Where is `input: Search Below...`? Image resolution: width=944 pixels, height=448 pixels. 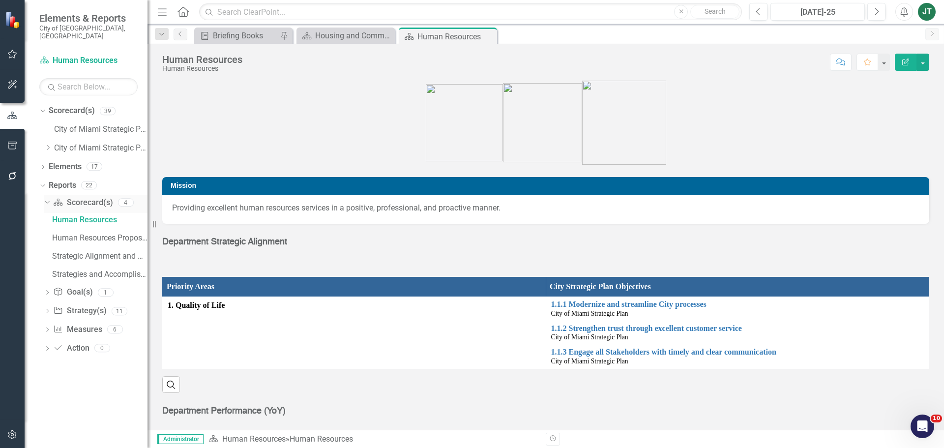
input: Search Below... is located at coordinates (88, 87).